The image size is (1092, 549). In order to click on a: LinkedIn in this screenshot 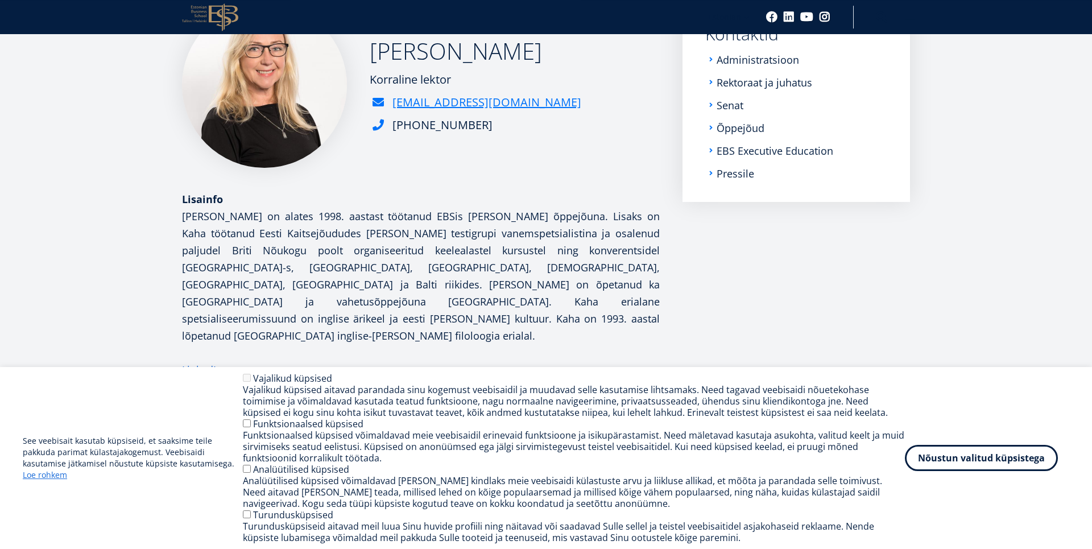, I will do `click(202, 370)`.